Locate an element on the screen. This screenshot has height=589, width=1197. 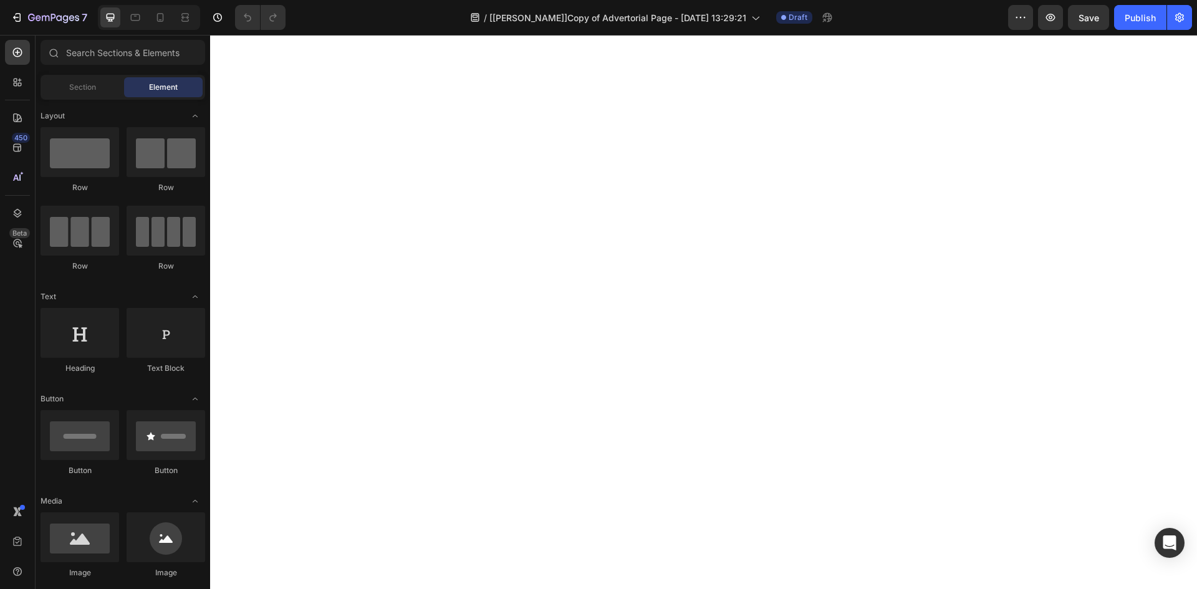
span: Text is located at coordinates (48, 297).